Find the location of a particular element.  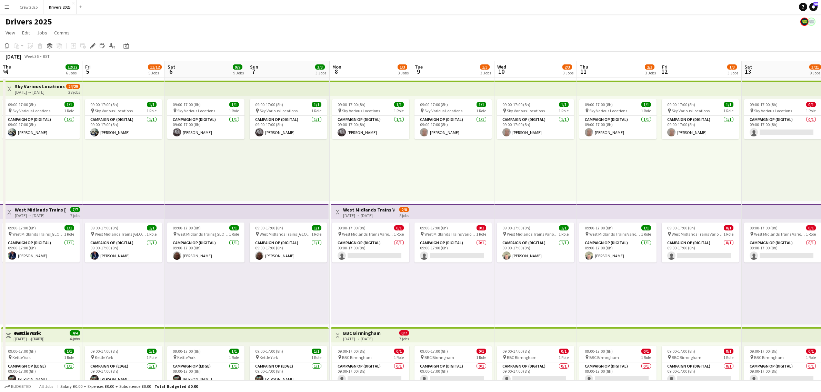

div: 09:00-17:00 (8h)0/1 West Midlands Trains Various Locations1 RoleCampaign Op (Digital)0/109:00-17:... is located at coordinates (453, 243).